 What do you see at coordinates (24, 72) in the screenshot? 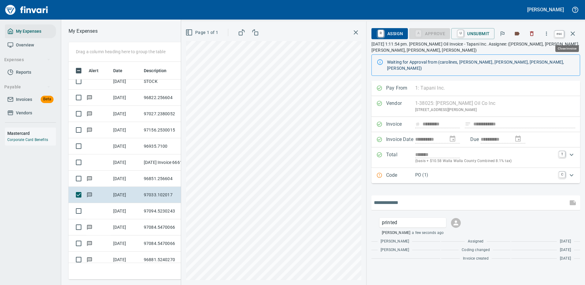
I see `span: Reports` at bounding box center [24, 72].